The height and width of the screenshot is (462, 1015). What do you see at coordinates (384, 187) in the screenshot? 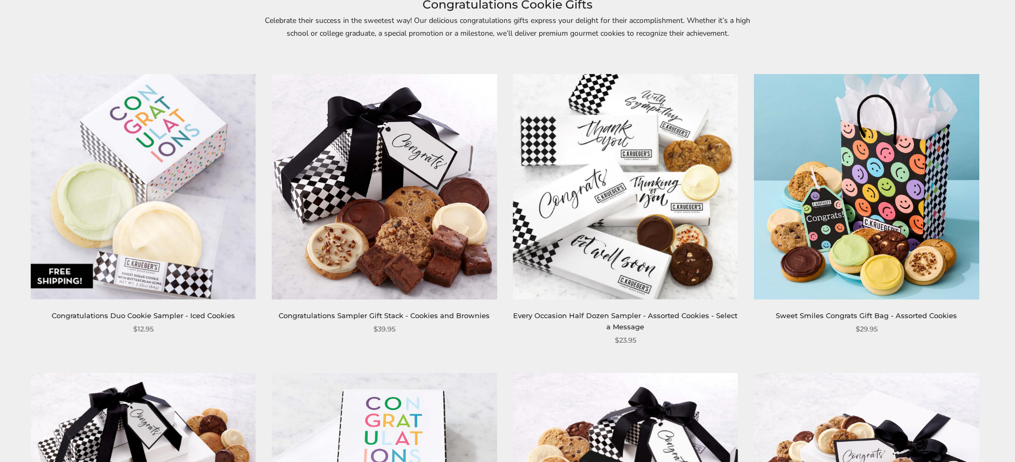
I see `img: Congratulations Sampler Gift Stack - Cookies and Brownies` at bounding box center [384, 187].